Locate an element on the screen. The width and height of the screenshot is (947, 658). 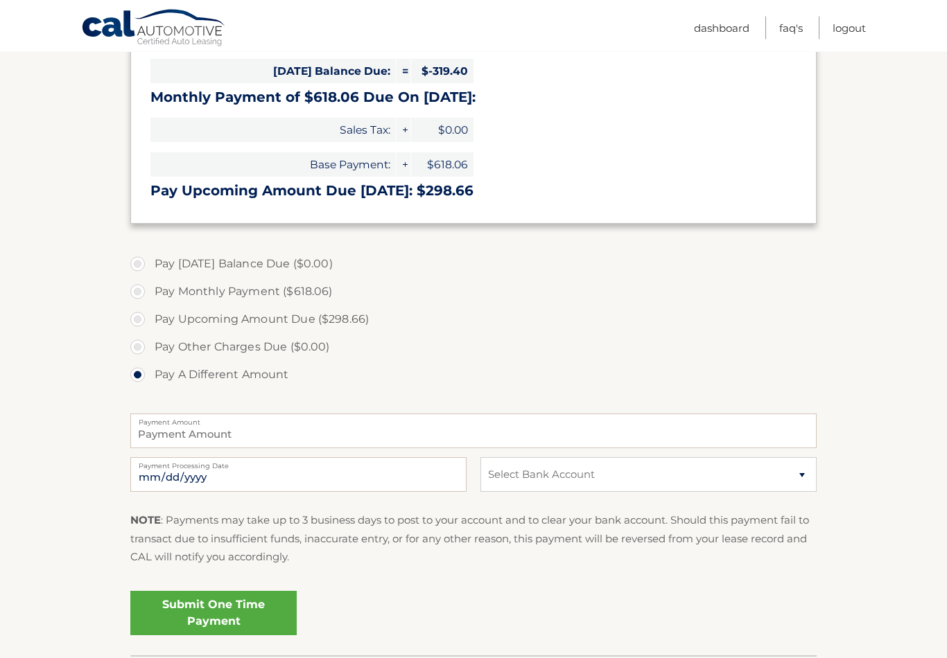
span: Base Payment: is located at coordinates (273, 165).